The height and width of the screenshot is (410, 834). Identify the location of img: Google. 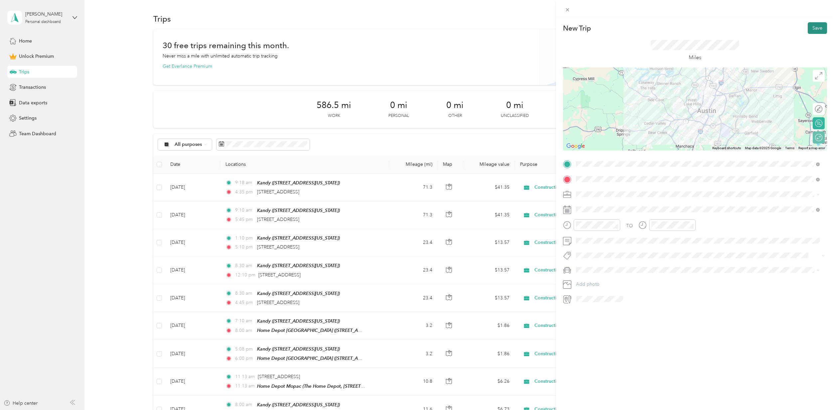
(575, 146).